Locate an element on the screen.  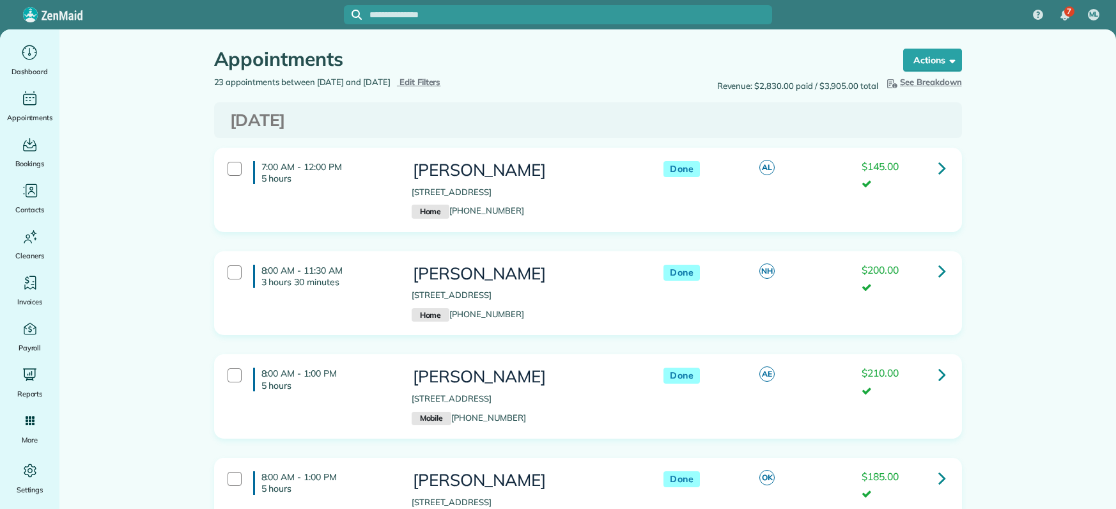
svg: Focus search is located at coordinates (357, 15).